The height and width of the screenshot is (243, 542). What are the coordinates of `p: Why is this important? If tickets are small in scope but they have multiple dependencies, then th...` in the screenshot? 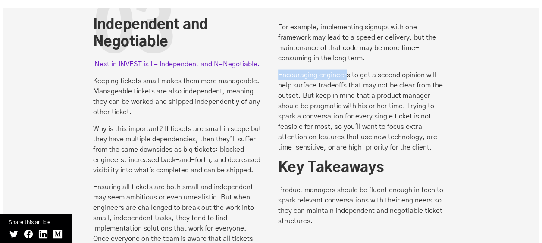 It's located at (179, 150).